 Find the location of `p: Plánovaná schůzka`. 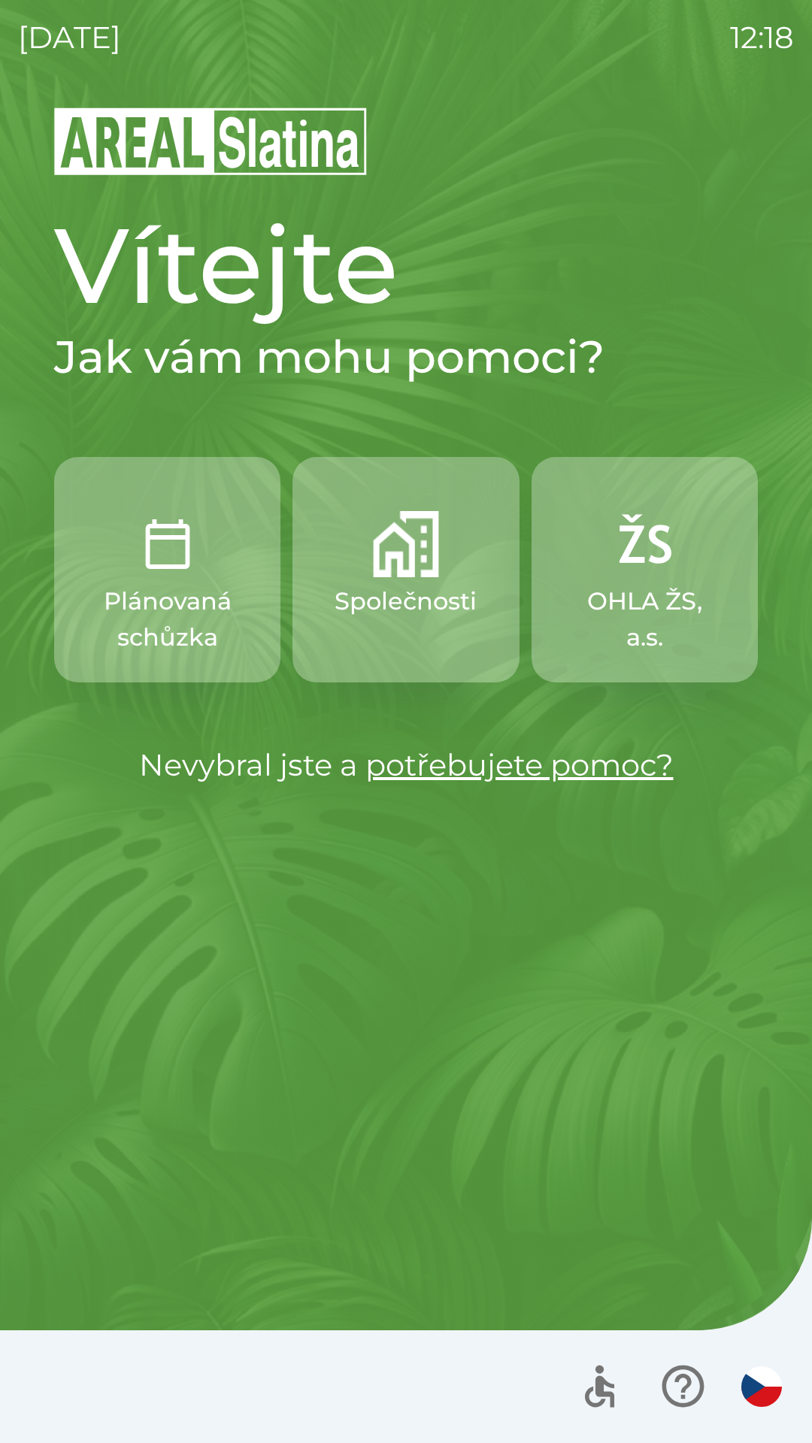

p: Plánovaná schůzka is located at coordinates (167, 619).